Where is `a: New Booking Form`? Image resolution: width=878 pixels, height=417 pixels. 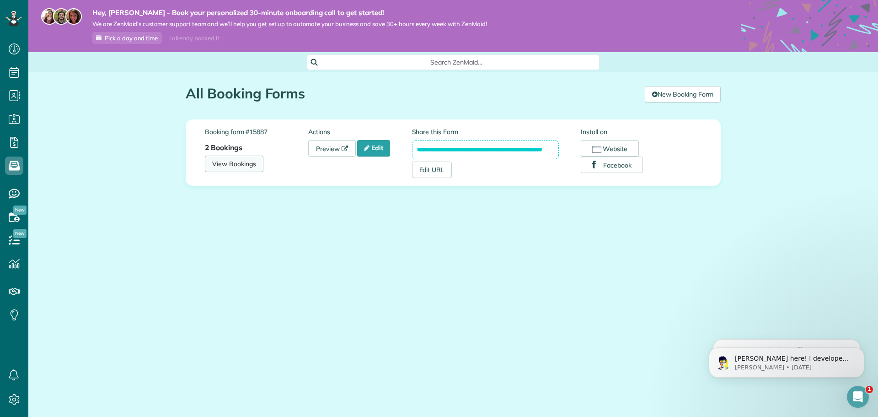
a: New Booking Form is located at coordinates (683, 94).